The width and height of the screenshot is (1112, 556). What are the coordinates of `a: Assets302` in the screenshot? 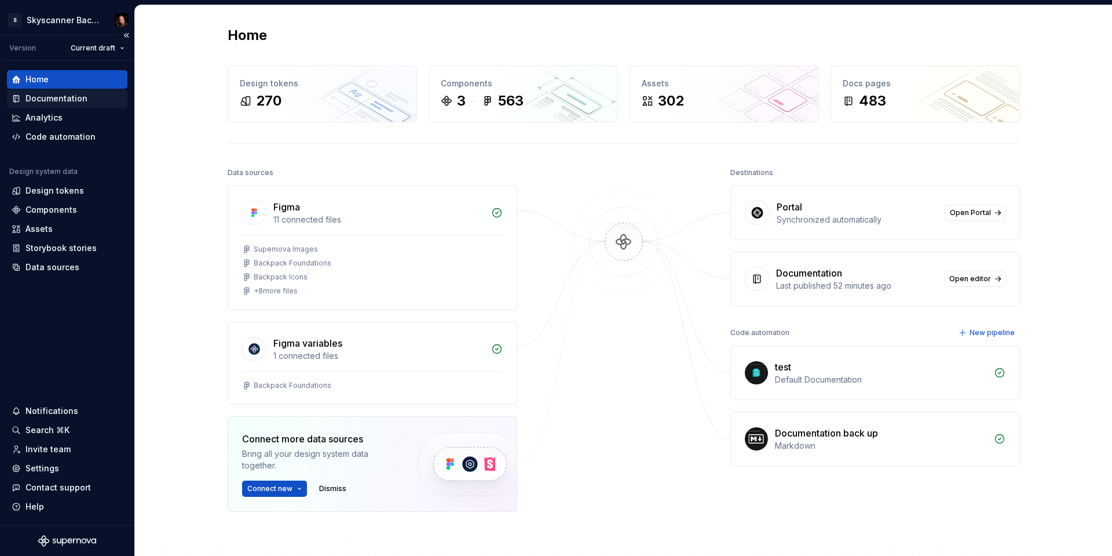 It's located at (724, 94).